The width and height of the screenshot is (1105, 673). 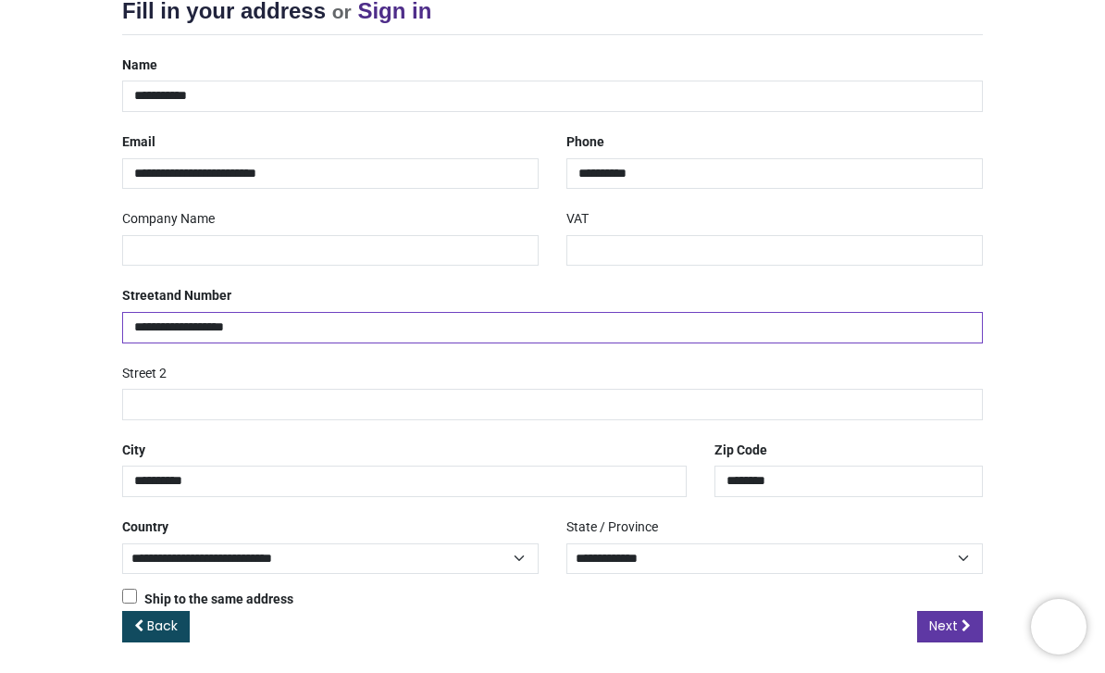 I want to click on a: Next, so click(x=949, y=626).